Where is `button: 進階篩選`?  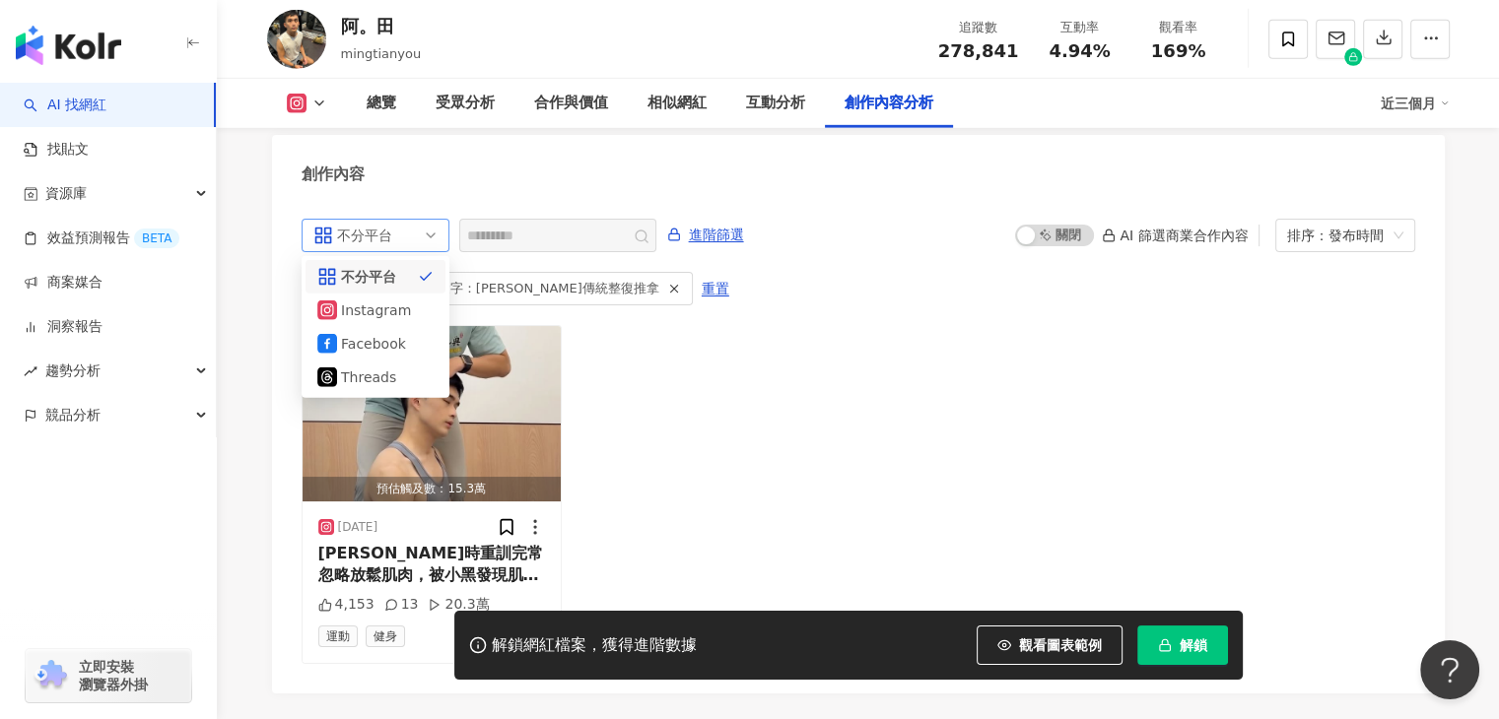 button: 進階篩選 is located at coordinates (706, 235).